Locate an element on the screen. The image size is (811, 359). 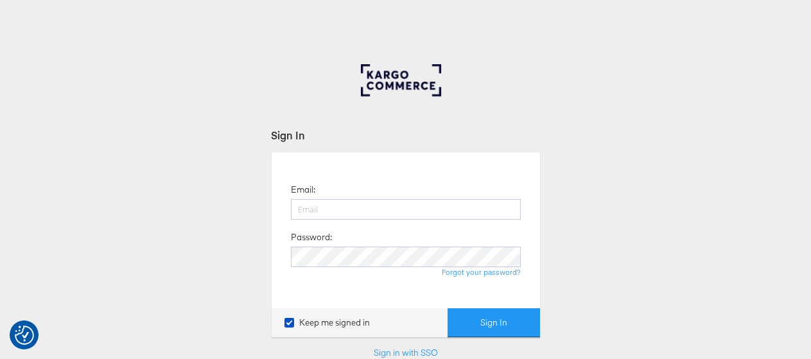
label: Keep me signed in is located at coordinates (327, 322).